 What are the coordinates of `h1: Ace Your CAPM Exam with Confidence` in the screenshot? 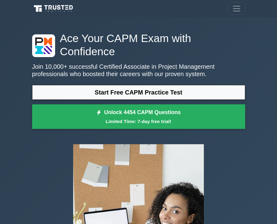 It's located at (139, 45).